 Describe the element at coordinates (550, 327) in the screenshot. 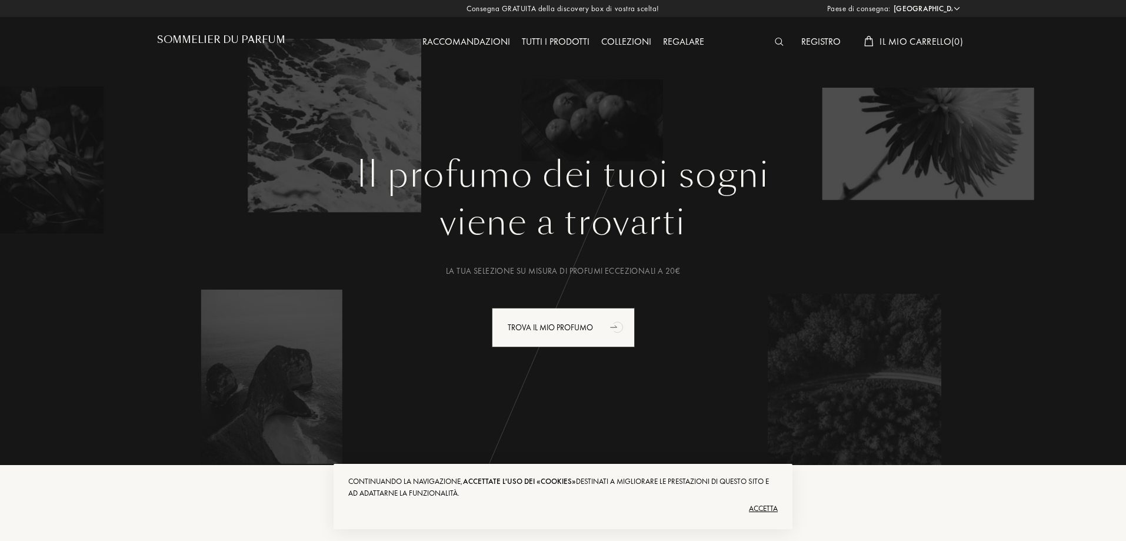

I see `font: Trova il mio profumo` at that location.